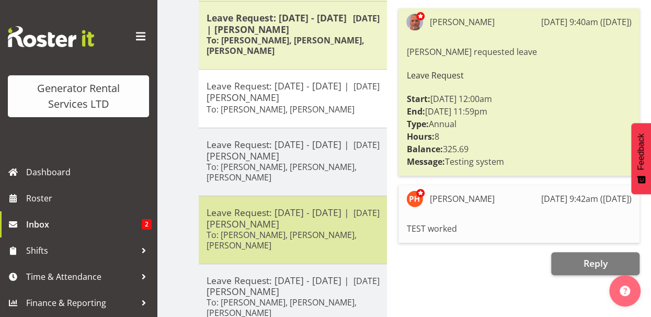 The height and width of the screenshot is (317, 651). Describe the element at coordinates (424, 149) in the screenshot. I see `strong: Balance:` at that location.